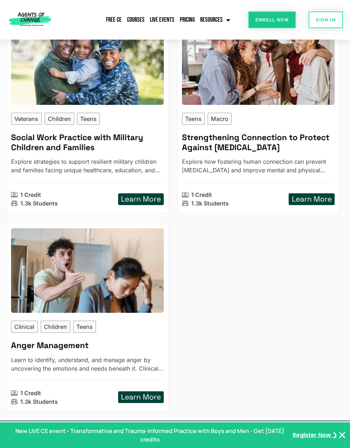 The image size is (350, 448). I want to click on div: Social Work Practice with Military Children and Families (1 General CE Credit), so click(87, 63).